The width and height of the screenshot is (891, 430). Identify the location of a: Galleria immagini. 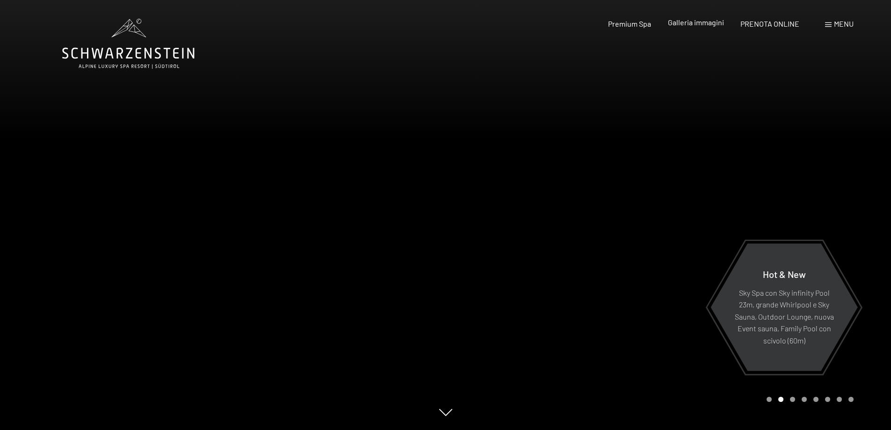
(696, 22).